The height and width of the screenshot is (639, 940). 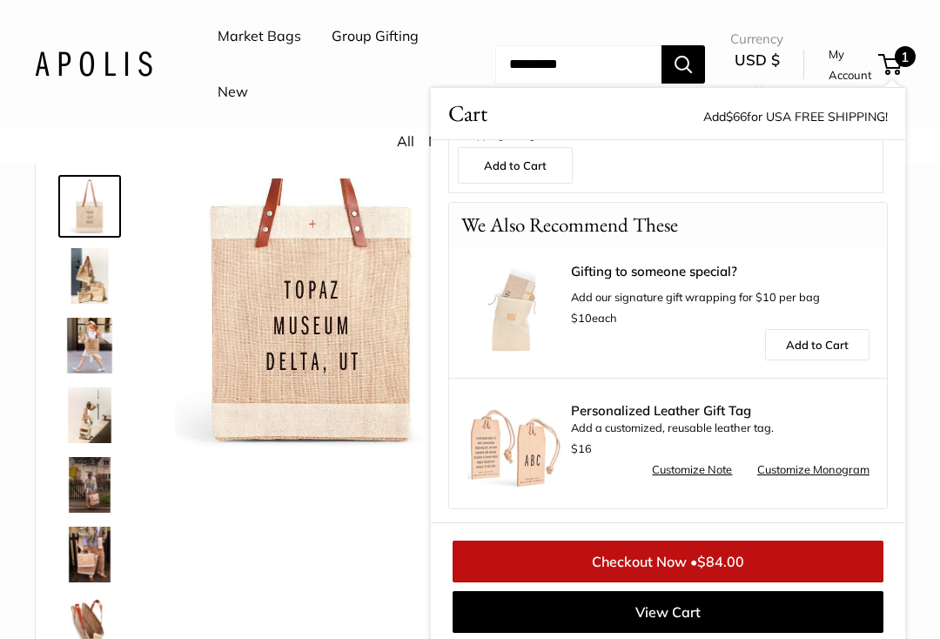 What do you see at coordinates (581, 318) in the screenshot?
I see `span: $10` at bounding box center [581, 318].